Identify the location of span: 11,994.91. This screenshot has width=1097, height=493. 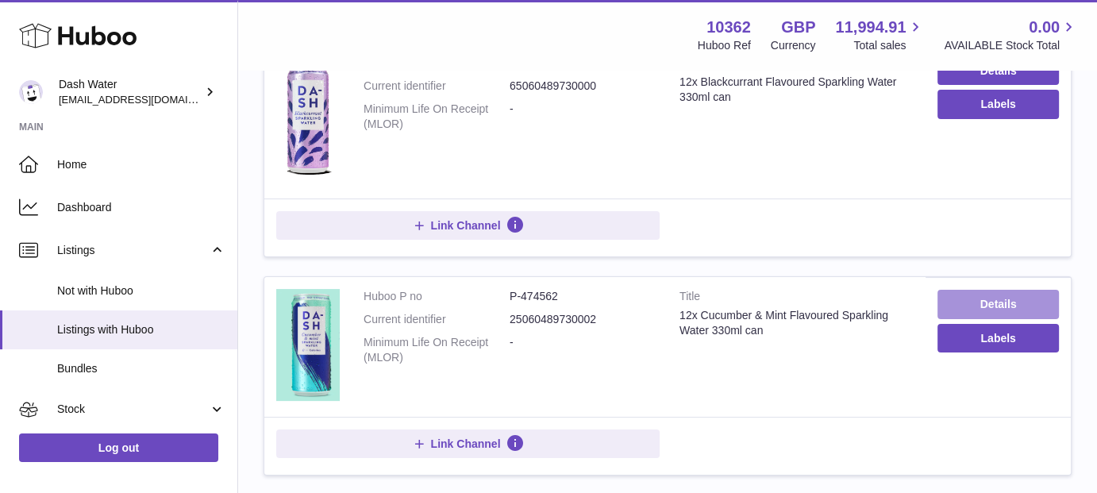
(870, 27).